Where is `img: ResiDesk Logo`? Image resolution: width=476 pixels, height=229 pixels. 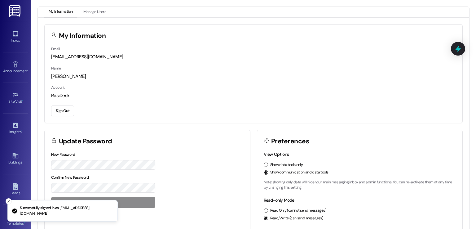
img: ResiDesk Logo is located at coordinates (15, 11).